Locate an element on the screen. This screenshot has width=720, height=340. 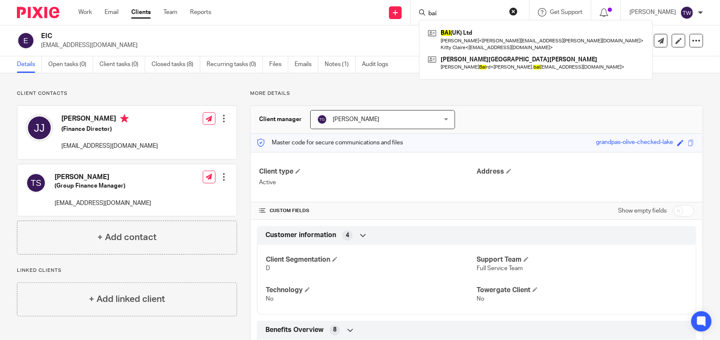
img: Pixie is located at coordinates (38, 12).